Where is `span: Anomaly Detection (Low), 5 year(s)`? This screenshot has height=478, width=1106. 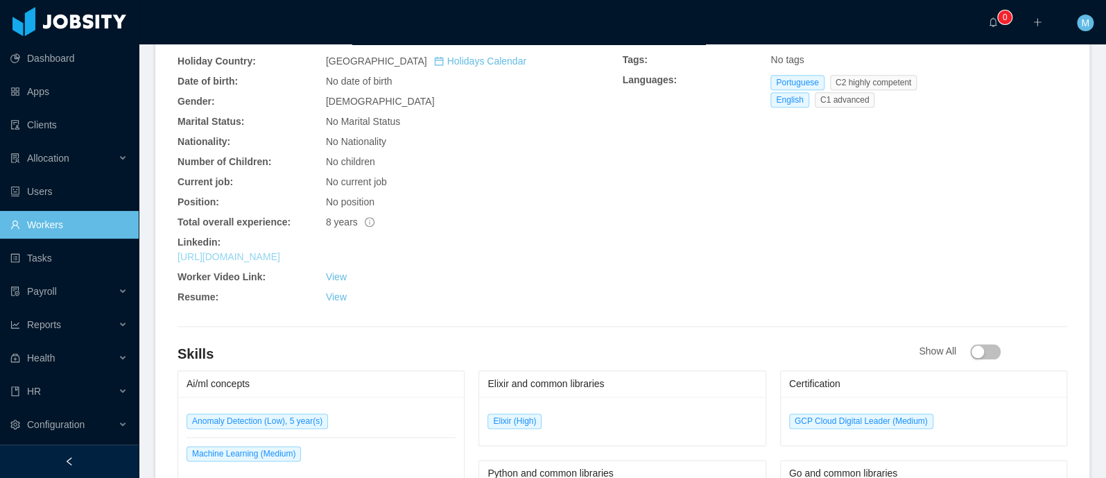
span: Anomaly Detection (Low), 5 year(s) is located at coordinates (257, 421).